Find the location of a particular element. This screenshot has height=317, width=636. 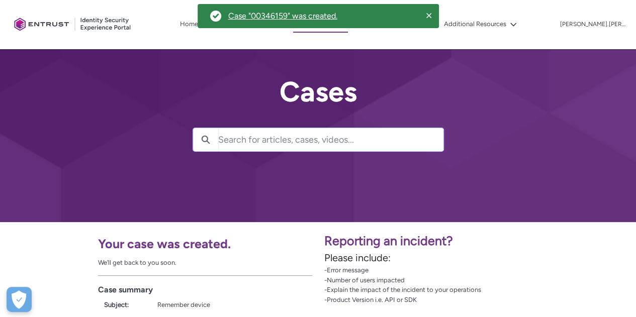

div: Cookie Preferences is located at coordinates (19, 300).